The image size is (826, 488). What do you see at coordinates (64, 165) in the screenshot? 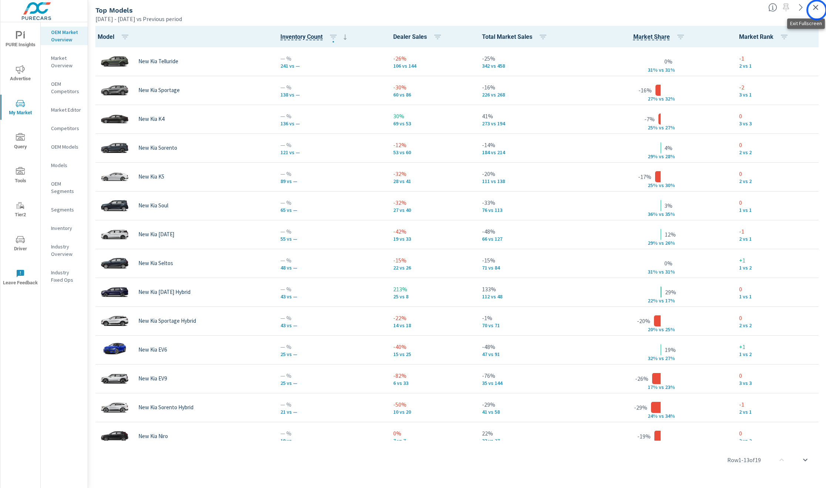
I see `div: Models` at bounding box center [64, 165].